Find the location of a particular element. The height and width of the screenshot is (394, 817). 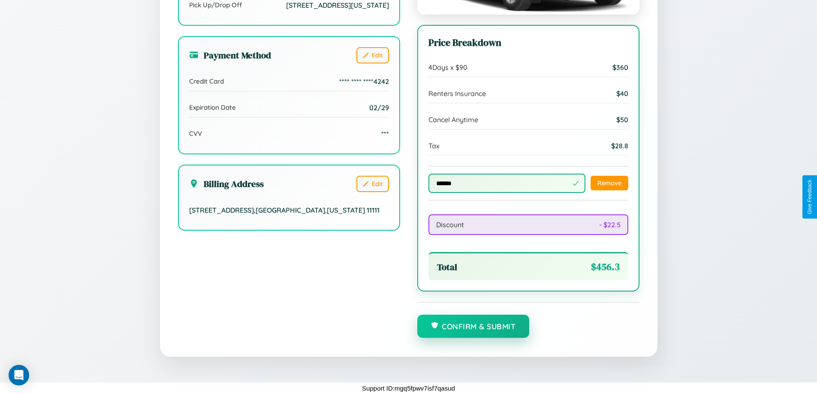

span: $ 360 is located at coordinates (620, 67).